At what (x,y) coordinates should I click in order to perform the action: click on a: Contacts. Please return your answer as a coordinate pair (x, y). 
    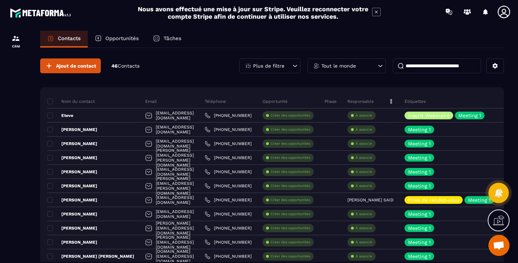
    Looking at the image, I should click on (64, 39).